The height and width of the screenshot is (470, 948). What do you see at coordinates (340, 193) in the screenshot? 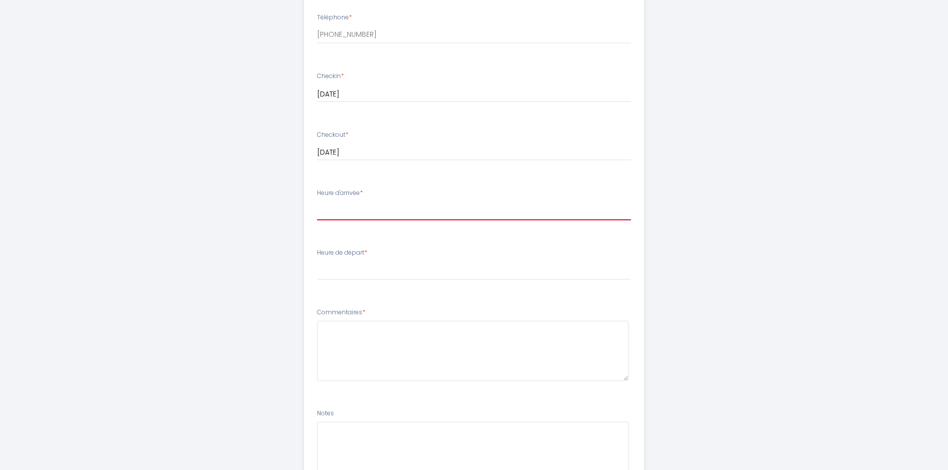
I see `label: Heure d'arrivée` at bounding box center [340, 193].